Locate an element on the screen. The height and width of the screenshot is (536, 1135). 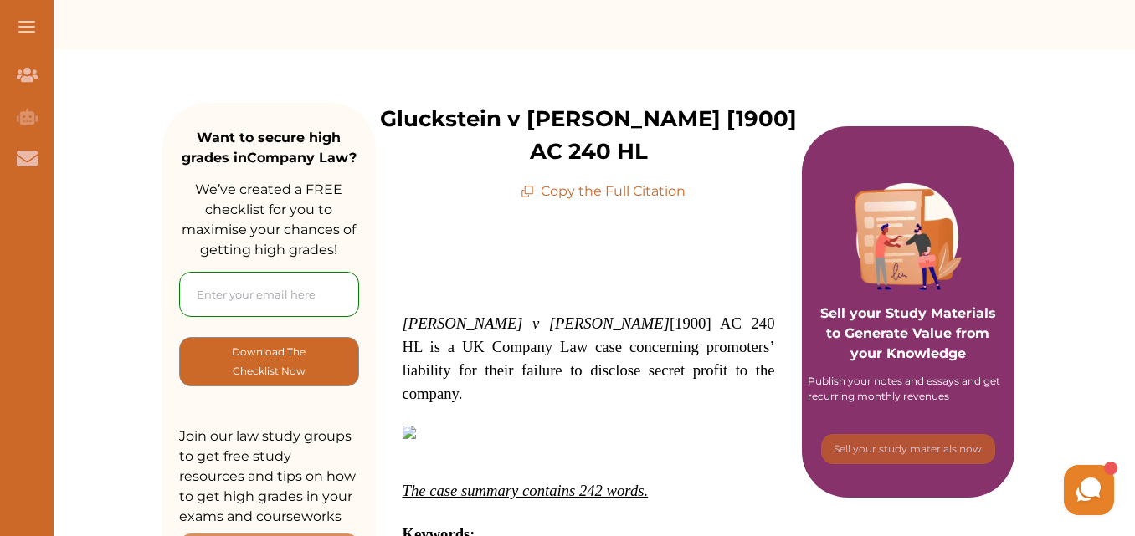
p: Sell your Study Materials to Generate Value from your Knowledge is located at coordinates (908, 311).